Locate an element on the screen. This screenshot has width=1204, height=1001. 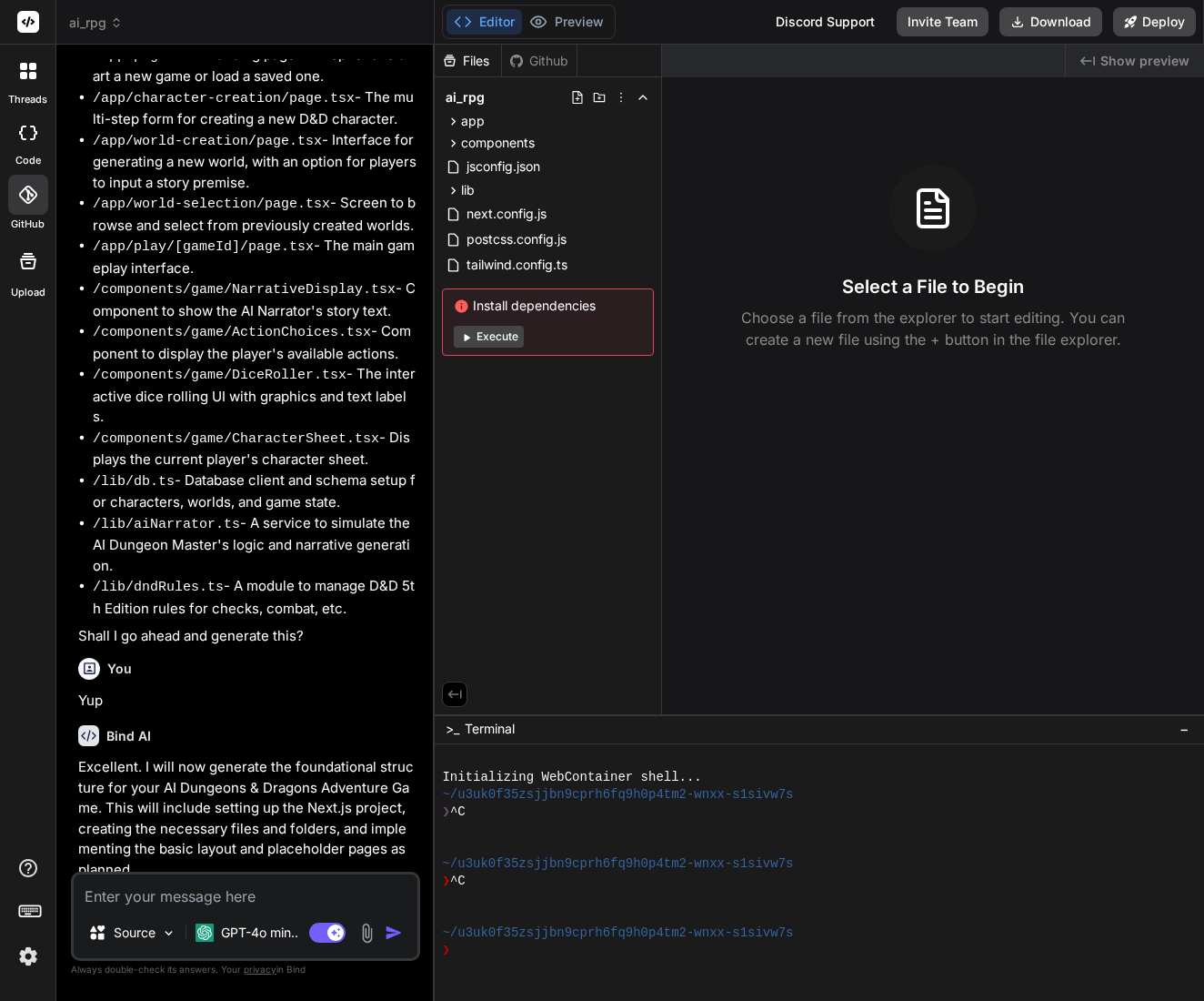
img: icon is located at coordinates (394, 932).